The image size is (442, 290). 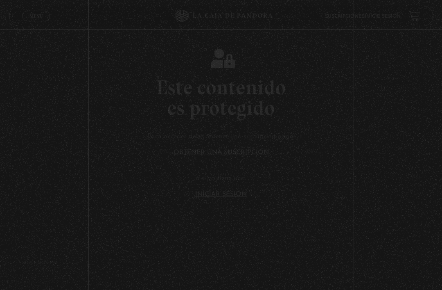 I want to click on span: Menu, so click(x=36, y=16).